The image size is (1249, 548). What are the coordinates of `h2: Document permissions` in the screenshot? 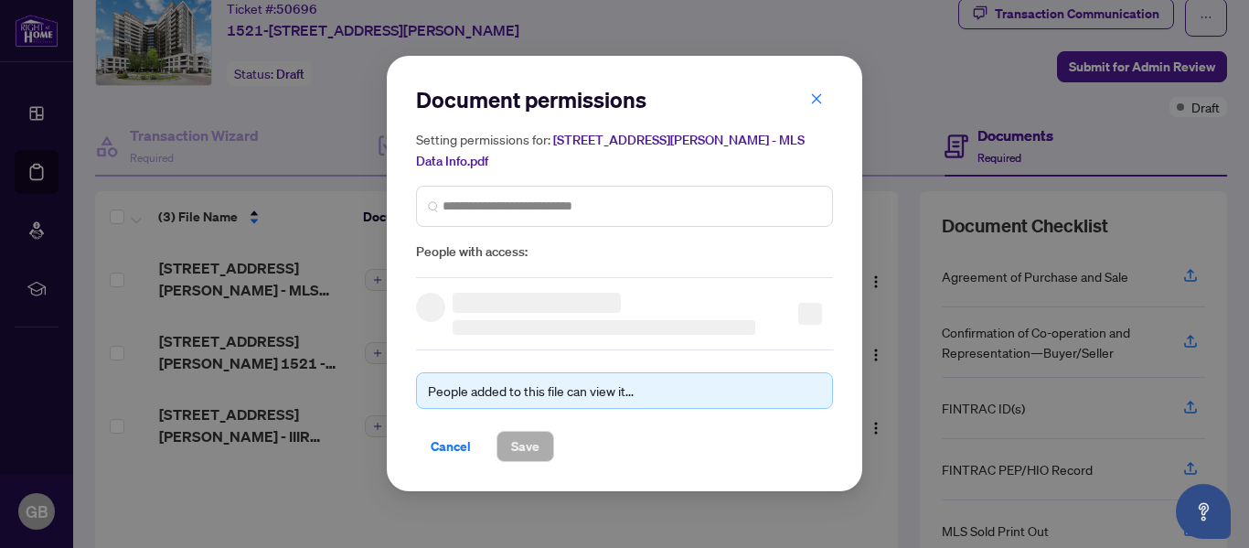 It's located at (624, 100).